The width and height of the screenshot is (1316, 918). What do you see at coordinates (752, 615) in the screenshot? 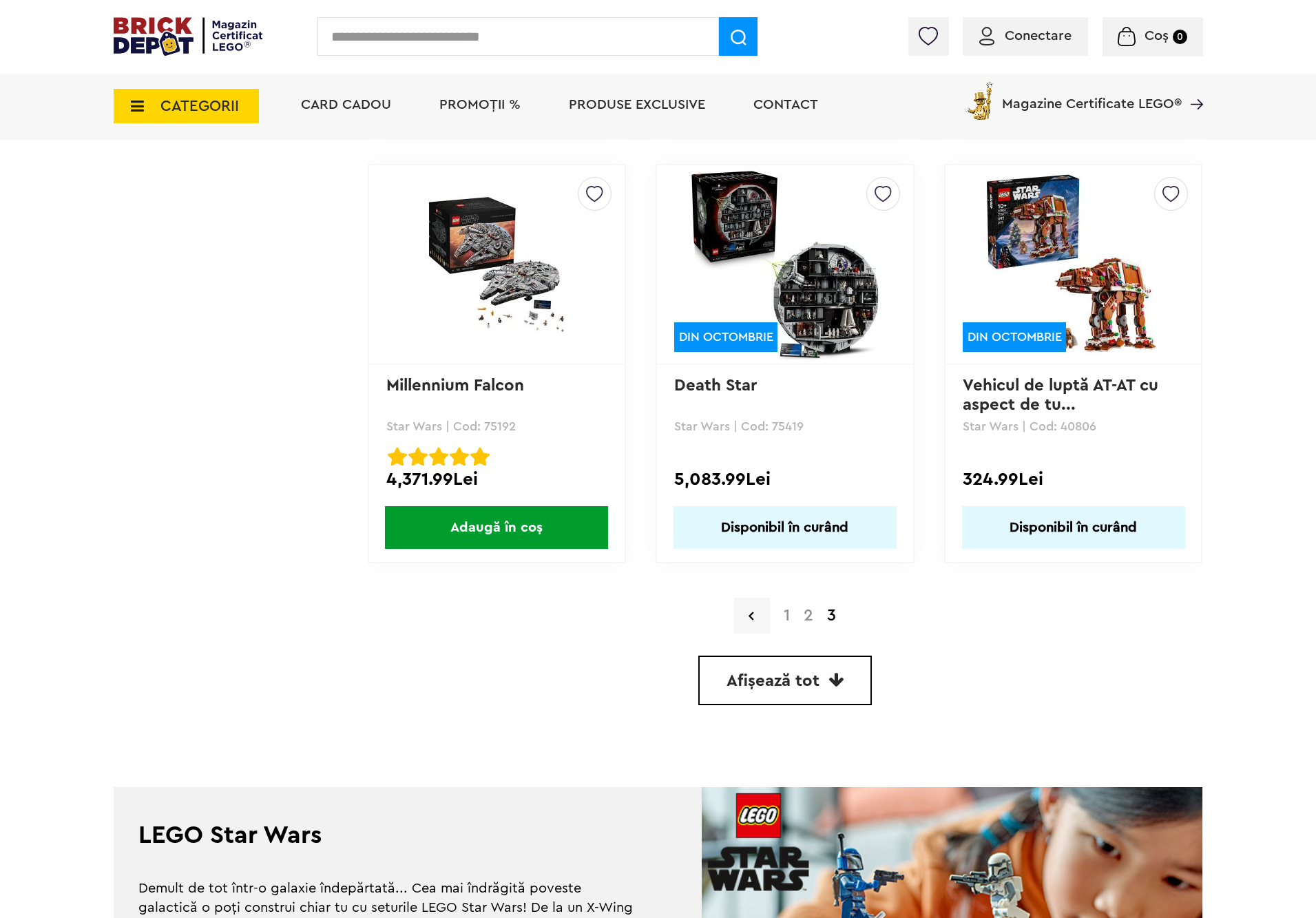
I see `a: Pagina precedenta` at bounding box center [752, 615].